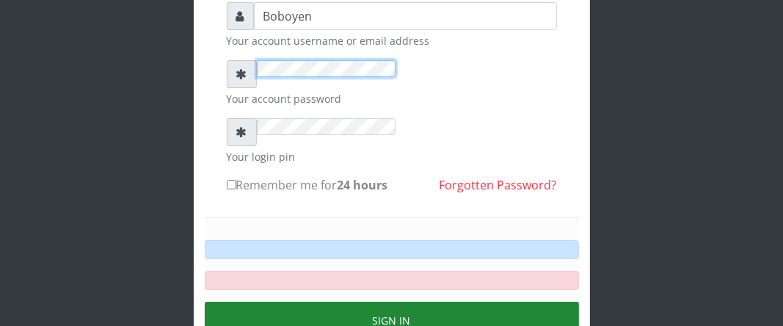 The height and width of the screenshot is (326, 783). Describe the element at coordinates (231, 184) in the screenshot. I see `input: Remember me for24 hours` at that location.